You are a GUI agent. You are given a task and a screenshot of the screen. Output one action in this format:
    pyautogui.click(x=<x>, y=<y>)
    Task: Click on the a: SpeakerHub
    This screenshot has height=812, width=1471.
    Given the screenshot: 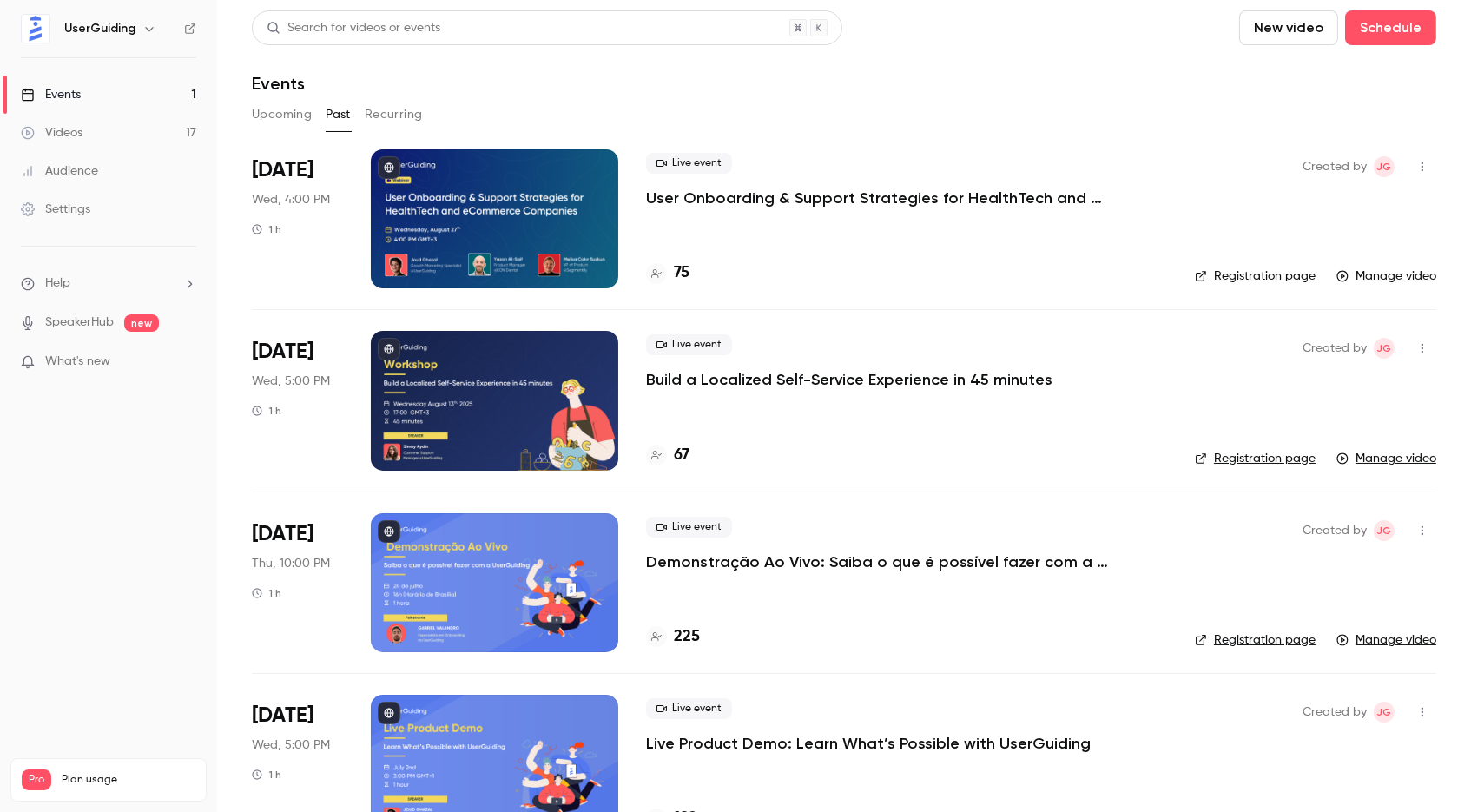 What is the action you would take?
    pyautogui.click(x=79, y=322)
    